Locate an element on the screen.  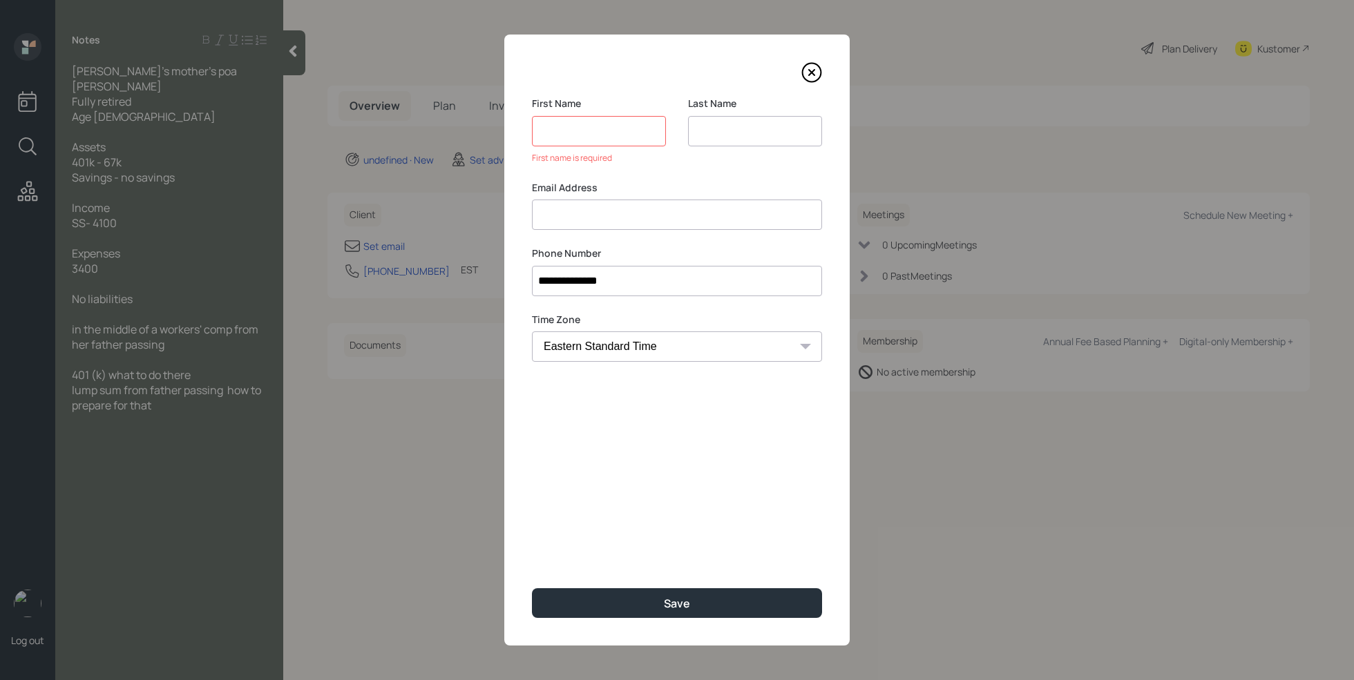
div: Save is located at coordinates (677, 604).